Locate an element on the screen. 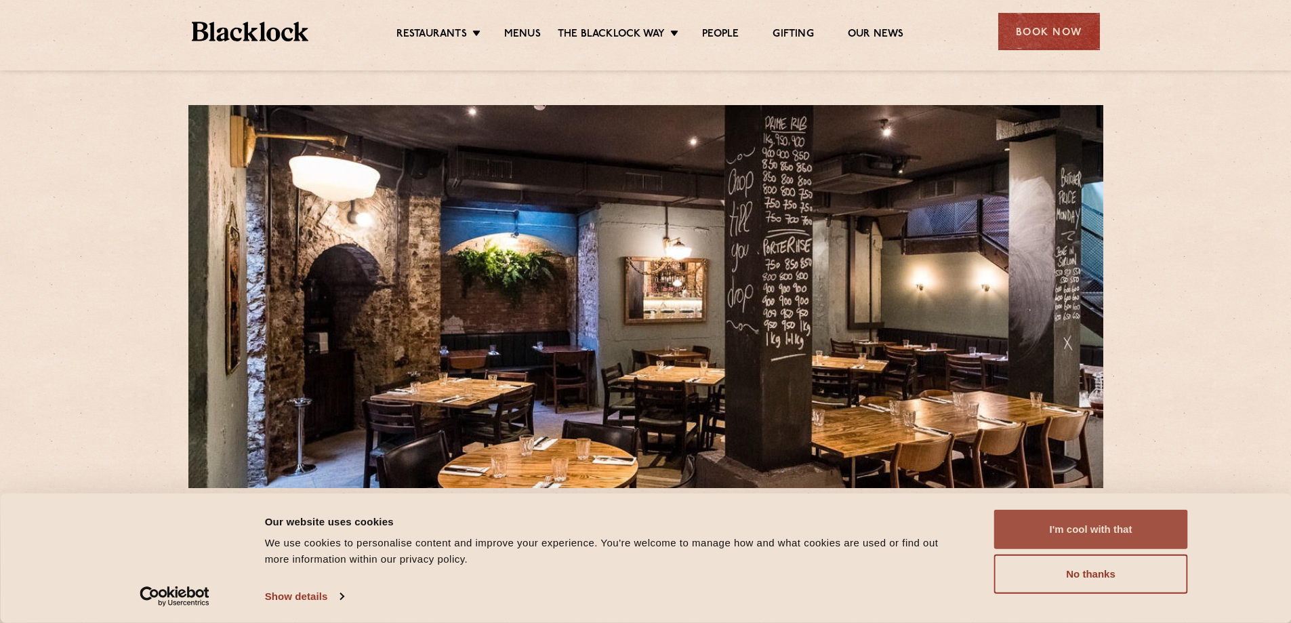 The width and height of the screenshot is (1291, 623). a: Gifting is located at coordinates (793, 35).